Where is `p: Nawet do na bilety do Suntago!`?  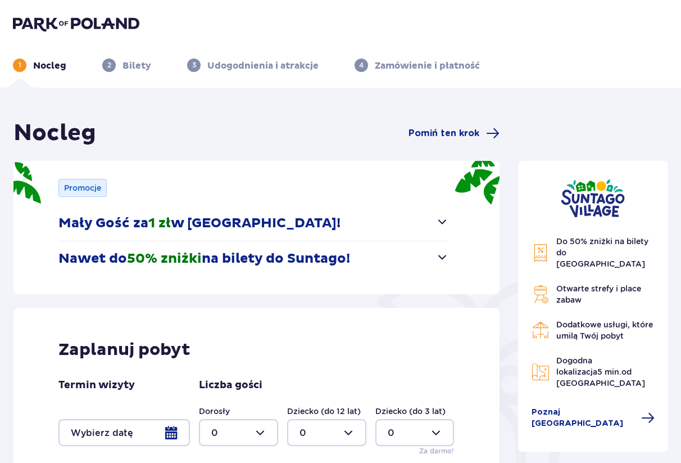
p: Nawet do na bilety do Suntago! is located at coordinates (204, 259).